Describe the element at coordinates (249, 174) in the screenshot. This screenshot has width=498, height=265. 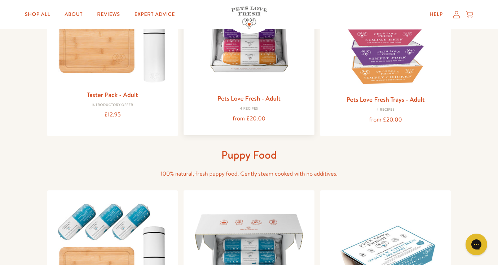
I see `span: 100% natural, fresh puppy food. Gently steam cooked with no additives.` at that location.